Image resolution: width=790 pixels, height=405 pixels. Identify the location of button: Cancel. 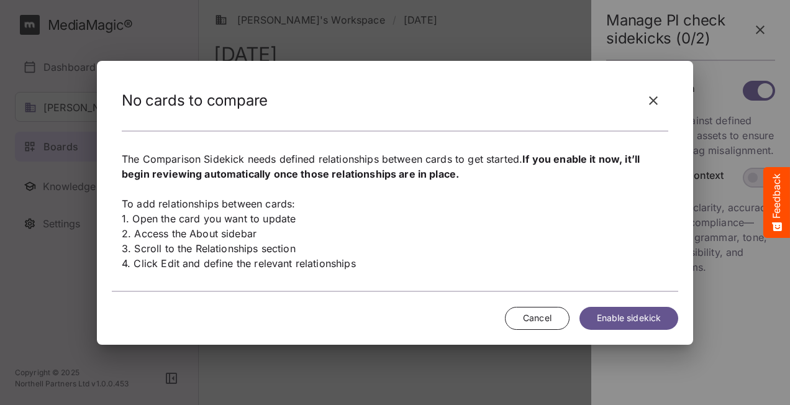
(537, 318).